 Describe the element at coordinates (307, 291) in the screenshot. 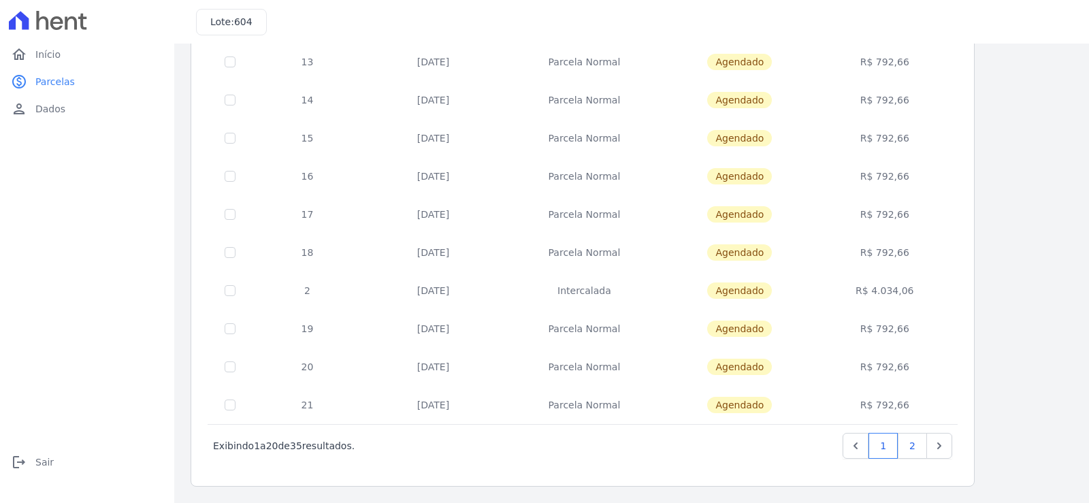

I see `td: 2` at that location.